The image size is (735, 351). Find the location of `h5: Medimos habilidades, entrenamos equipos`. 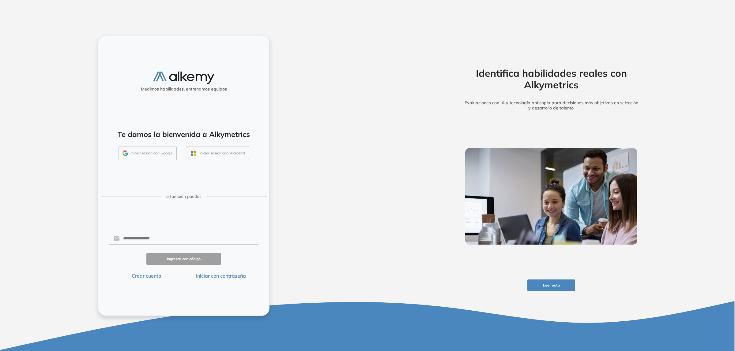

h5: Medimos habilidades, entrenamos equipos is located at coordinates (184, 89).